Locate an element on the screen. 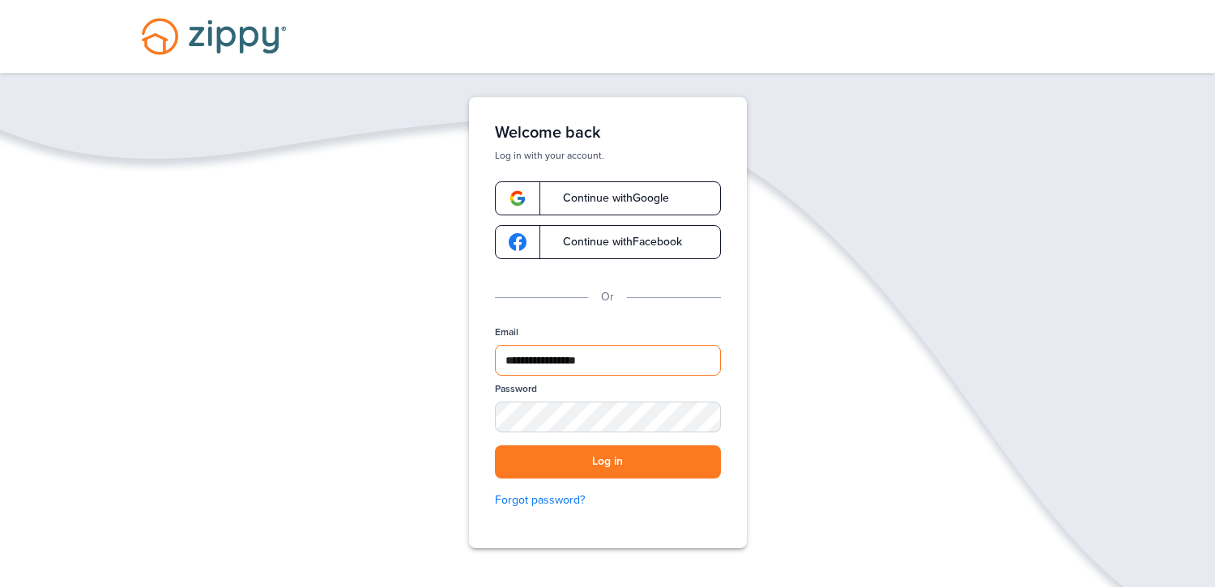 This screenshot has width=1215, height=587. h1: Welcome back is located at coordinates (607, 133).